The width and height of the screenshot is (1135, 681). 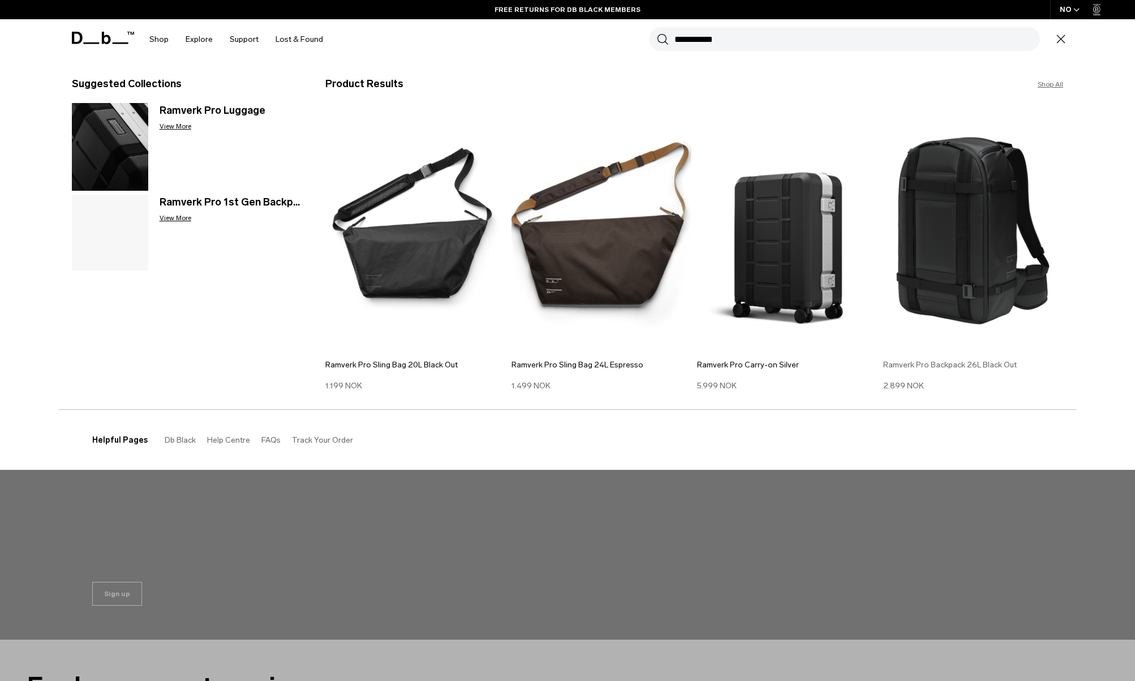 What do you see at coordinates (244, 39) in the screenshot?
I see `a: Support` at bounding box center [244, 39].